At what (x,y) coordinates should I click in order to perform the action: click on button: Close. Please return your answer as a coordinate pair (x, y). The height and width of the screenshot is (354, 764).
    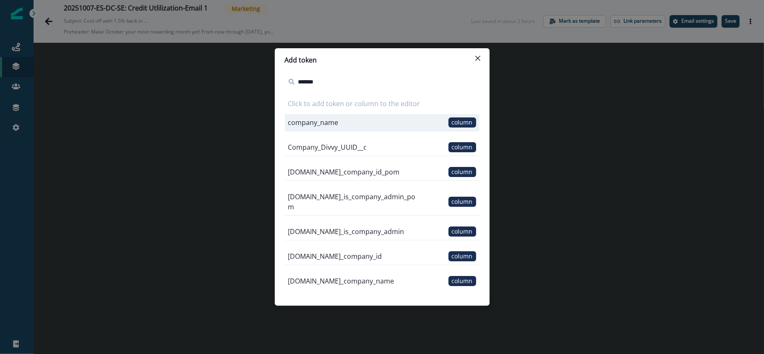
    Looking at the image, I should click on (478, 58).